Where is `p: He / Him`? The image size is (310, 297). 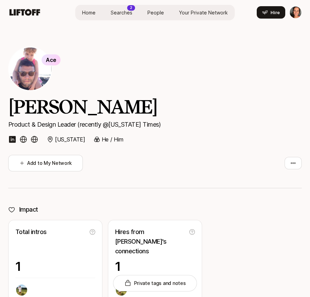 p: He / Him is located at coordinates (112, 139).